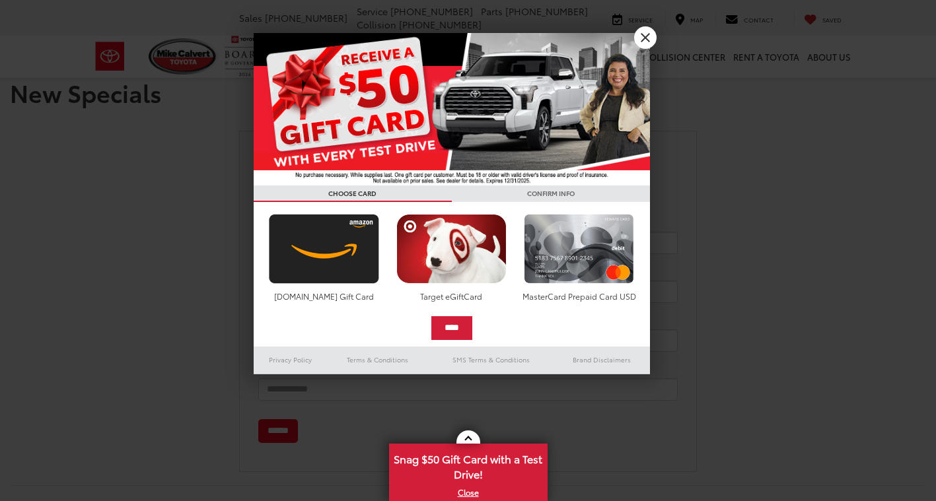  I want to click on div: Target eGiftCard, so click(451, 296).